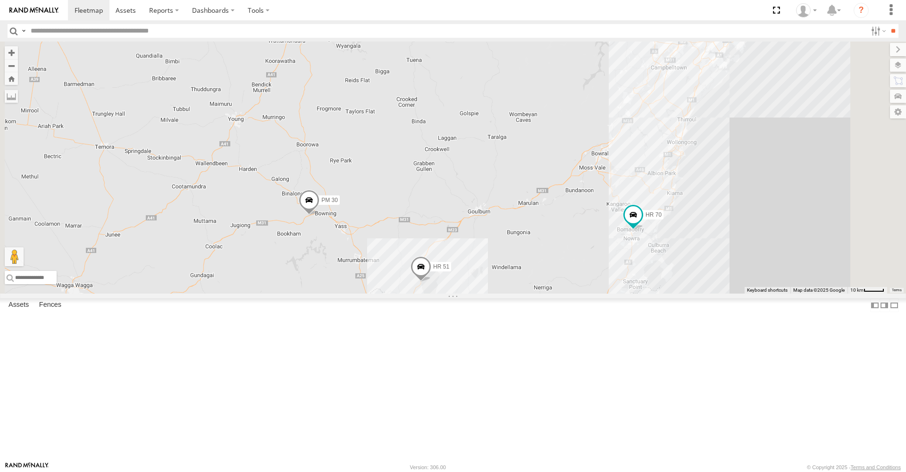 The image size is (906, 472). What do you see at coordinates (14, 257) in the screenshot?
I see `button: Drag Pegman onto the map to open Street View` at bounding box center [14, 257].